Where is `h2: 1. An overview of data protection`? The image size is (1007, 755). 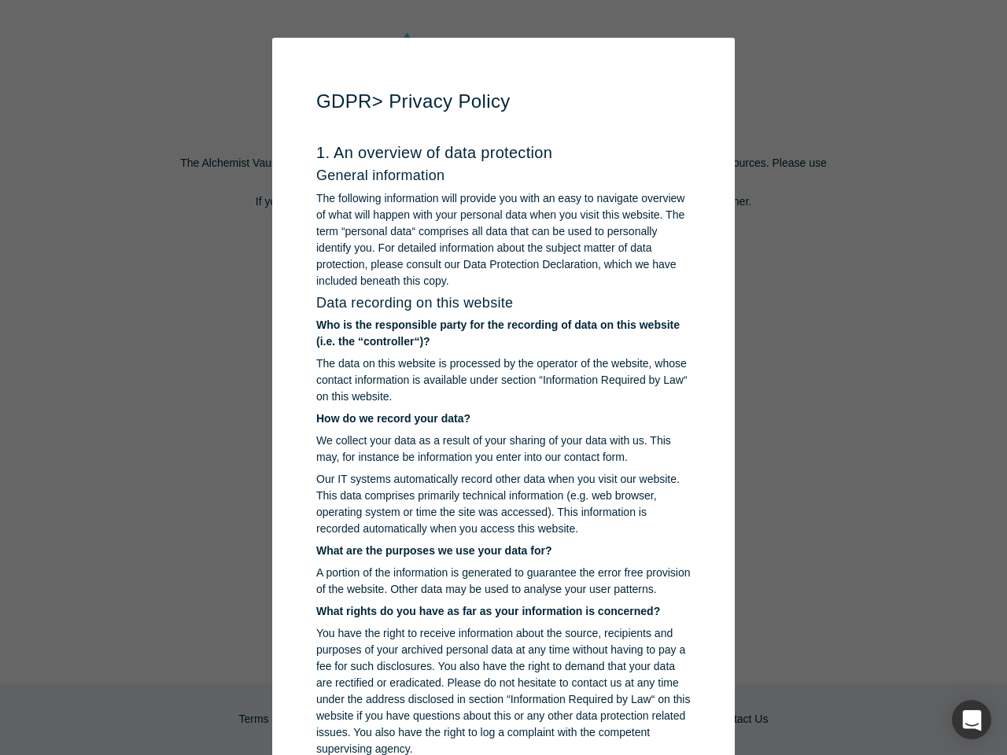 h2: 1. An overview of data protection is located at coordinates (504, 153).